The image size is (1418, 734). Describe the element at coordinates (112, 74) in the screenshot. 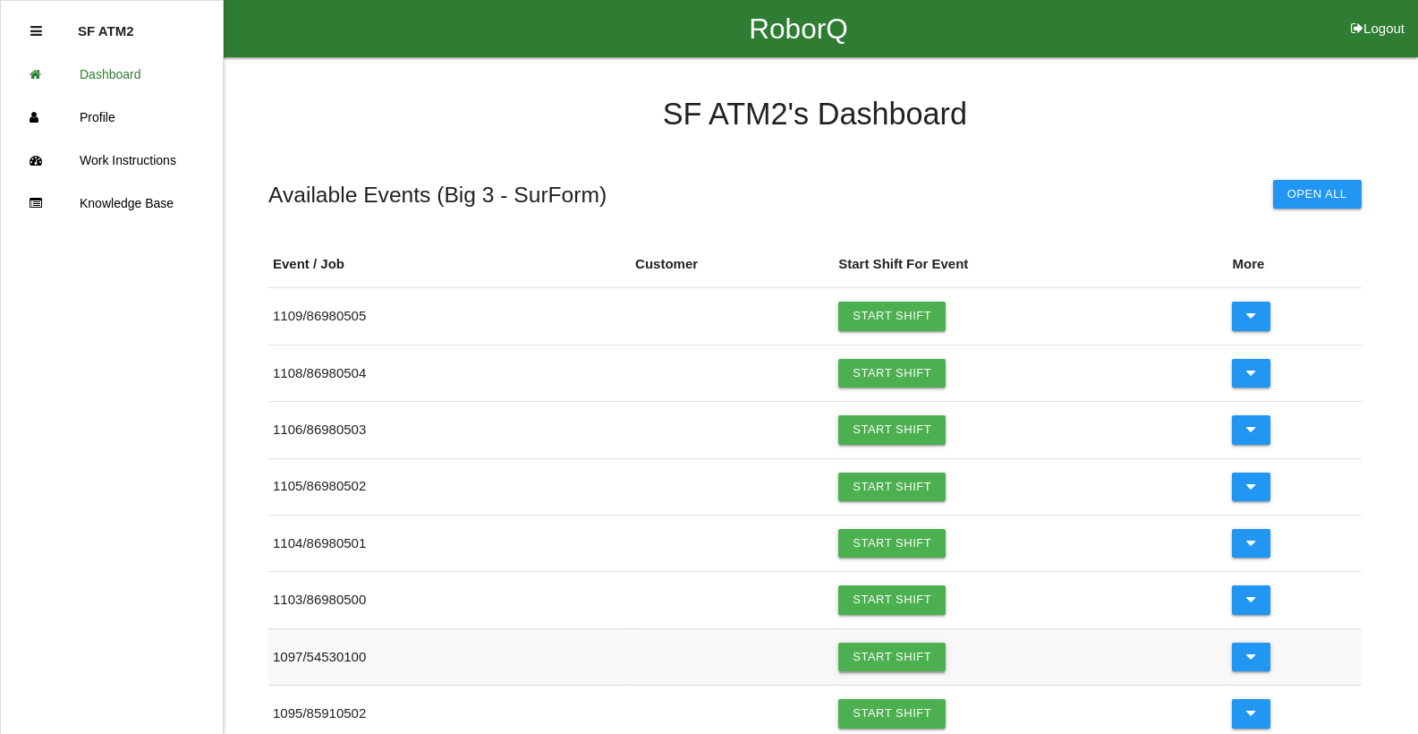

I see `a: Dashboard` at that location.